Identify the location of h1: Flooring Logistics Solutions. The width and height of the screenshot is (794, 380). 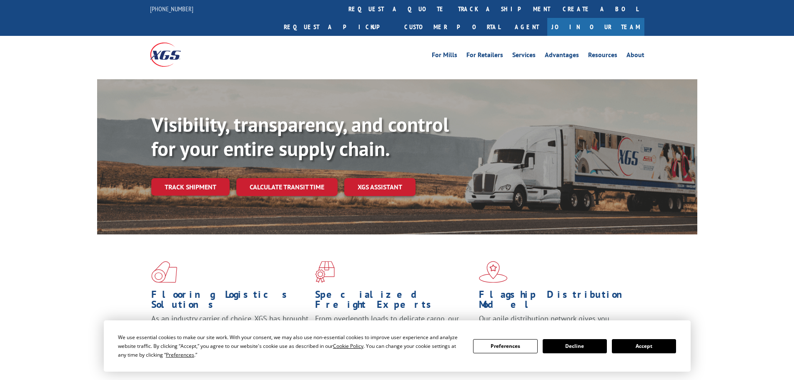
(230, 301).